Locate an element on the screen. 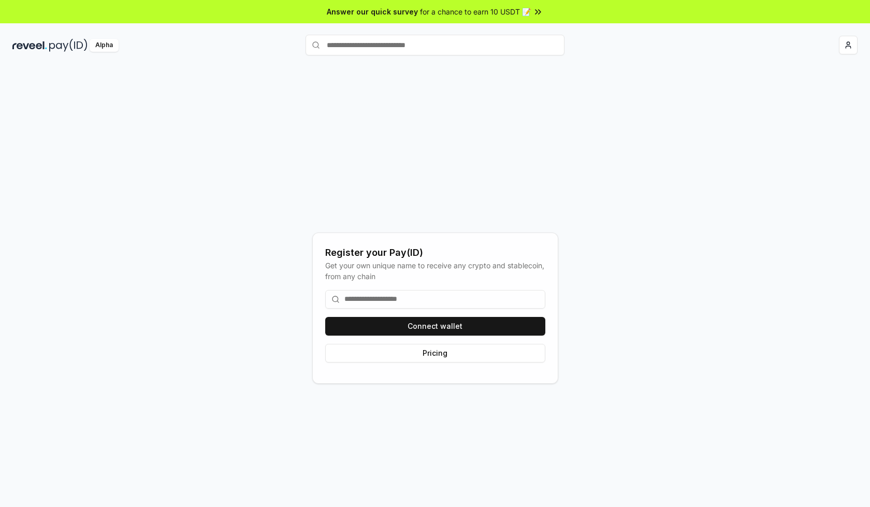  img: reveel_dark is located at coordinates (30, 45).